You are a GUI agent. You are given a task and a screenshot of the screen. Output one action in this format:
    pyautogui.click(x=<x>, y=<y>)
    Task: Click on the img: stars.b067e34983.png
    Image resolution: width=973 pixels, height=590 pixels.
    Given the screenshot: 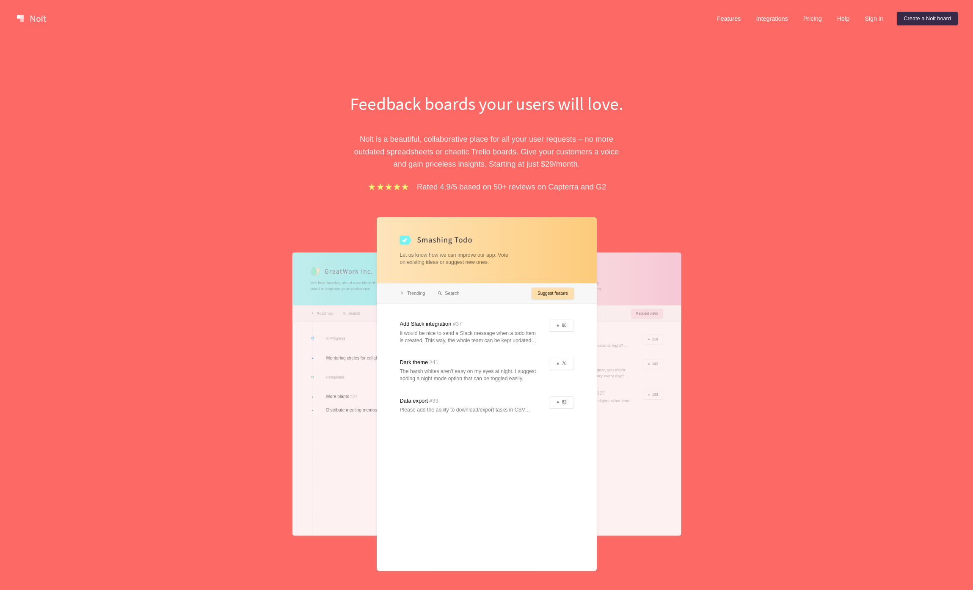 What is the action you would take?
    pyautogui.click(x=388, y=187)
    